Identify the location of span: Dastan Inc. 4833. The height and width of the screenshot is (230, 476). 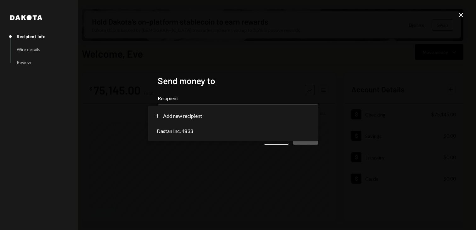
(175, 131).